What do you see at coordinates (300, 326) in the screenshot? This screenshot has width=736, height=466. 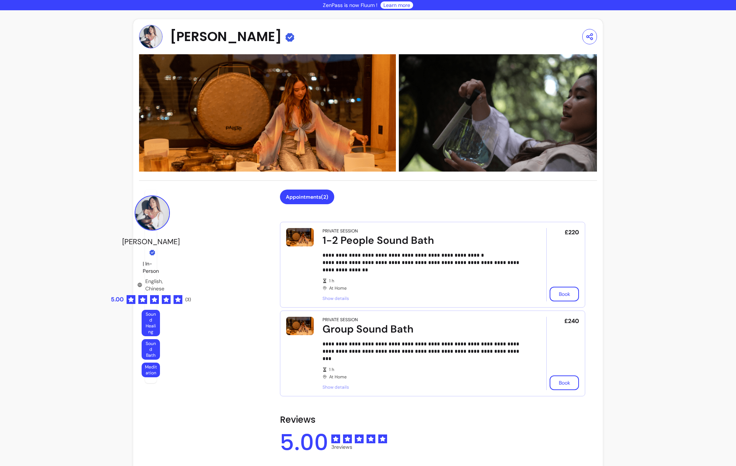 I see `img: Group Sound Bath` at bounding box center [300, 326].